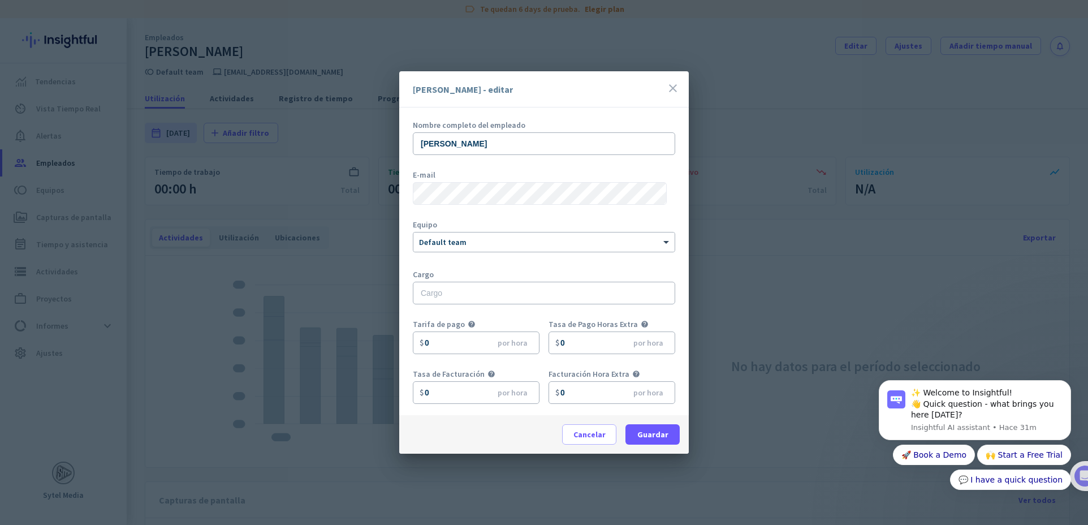 The height and width of the screenshot is (525, 1088). I want to click on div: E-mail, so click(544, 175).